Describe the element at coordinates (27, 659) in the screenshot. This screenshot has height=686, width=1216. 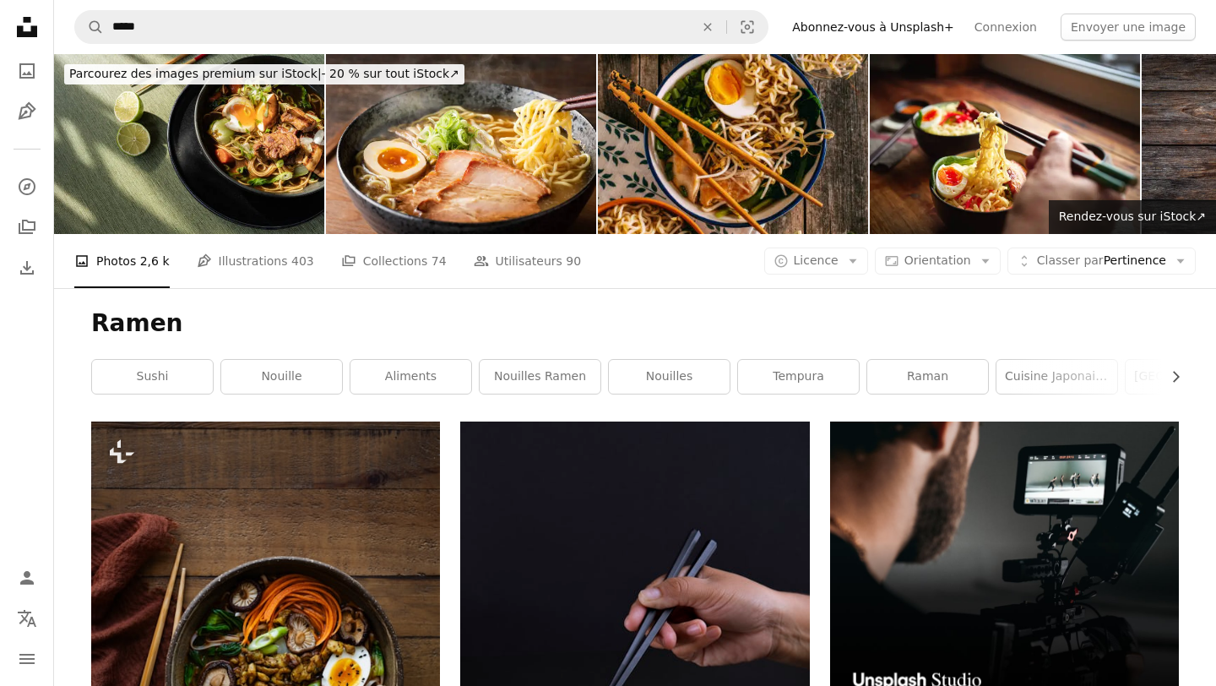
I see `button: Menu` at that location.